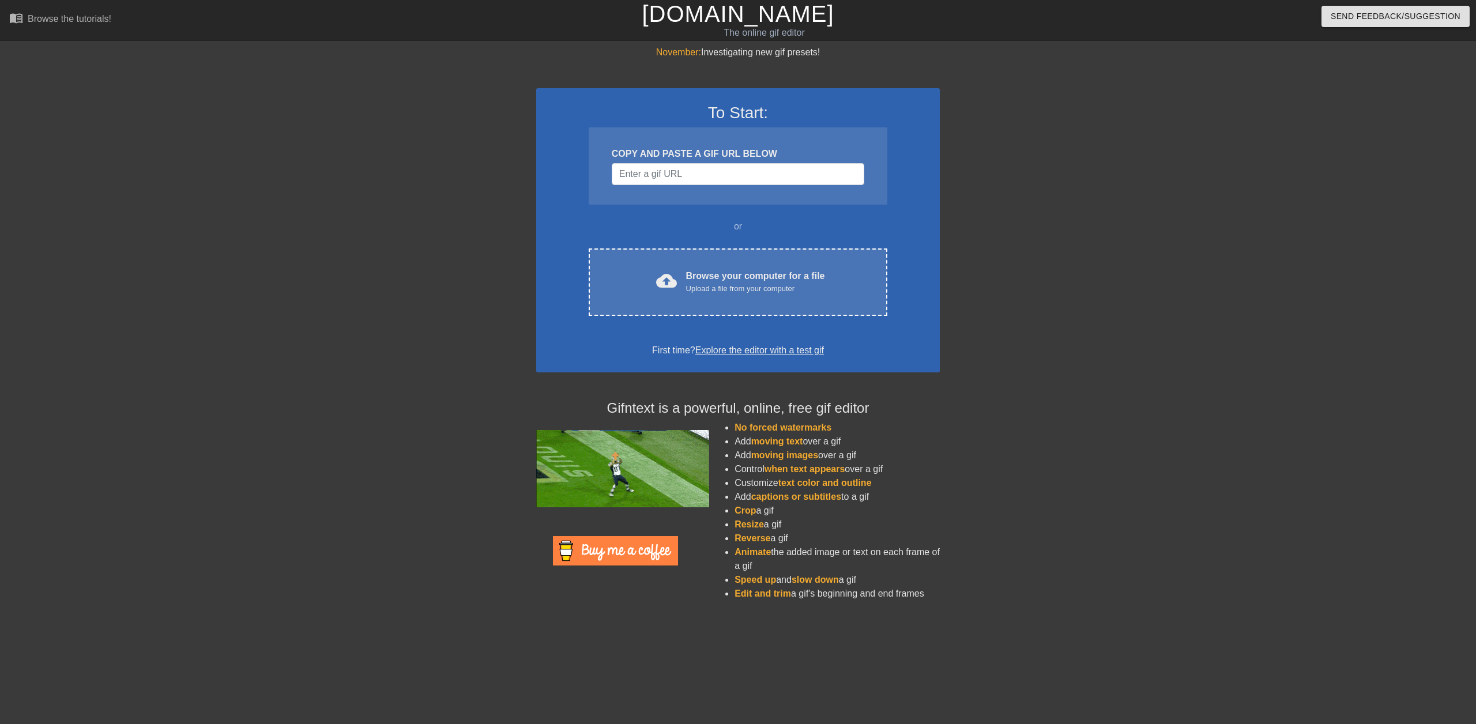  What do you see at coordinates (16, 18) in the screenshot?
I see `span: menu_book` at bounding box center [16, 18].